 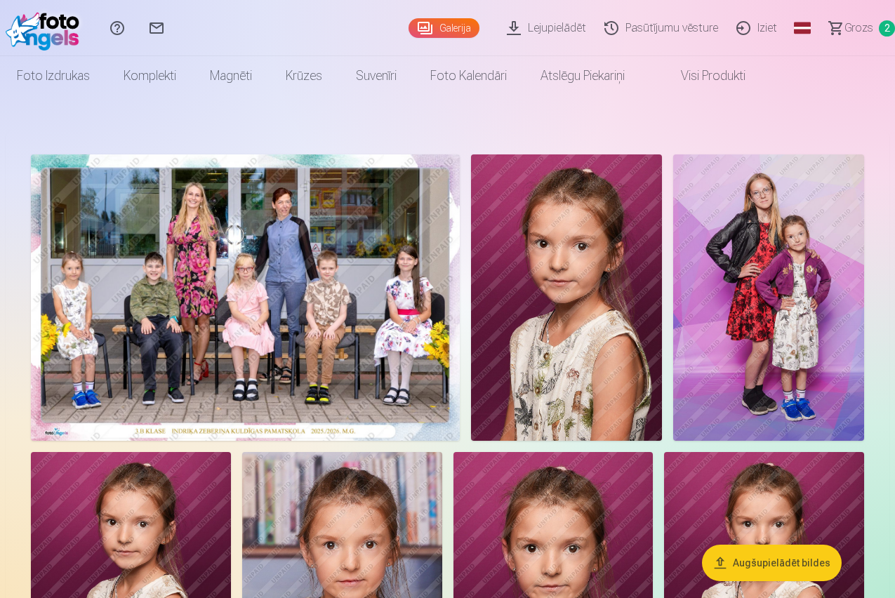 I want to click on a: Foto kalendāri, so click(x=468, y=76).